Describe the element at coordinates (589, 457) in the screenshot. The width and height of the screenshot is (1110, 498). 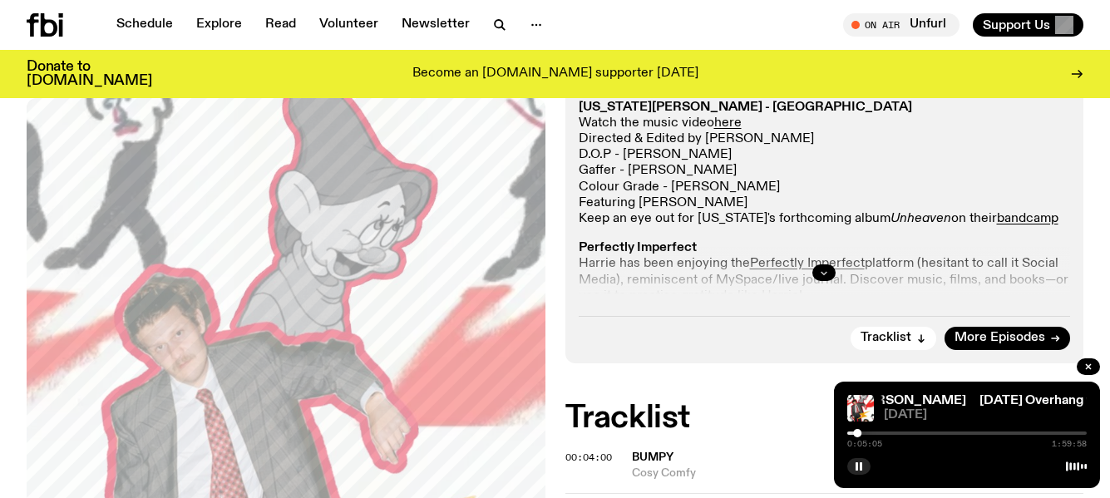
I see `span: 00:04:00` at that location.